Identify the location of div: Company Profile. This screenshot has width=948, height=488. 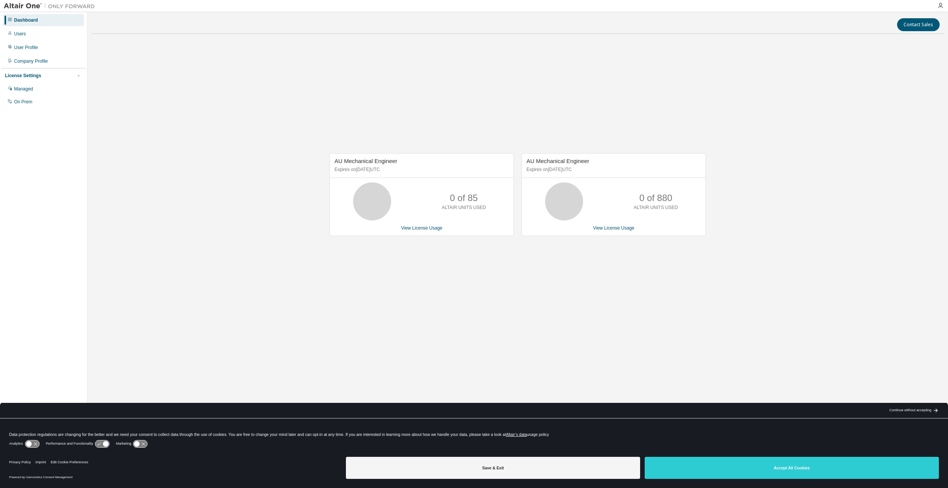
(31, 61).